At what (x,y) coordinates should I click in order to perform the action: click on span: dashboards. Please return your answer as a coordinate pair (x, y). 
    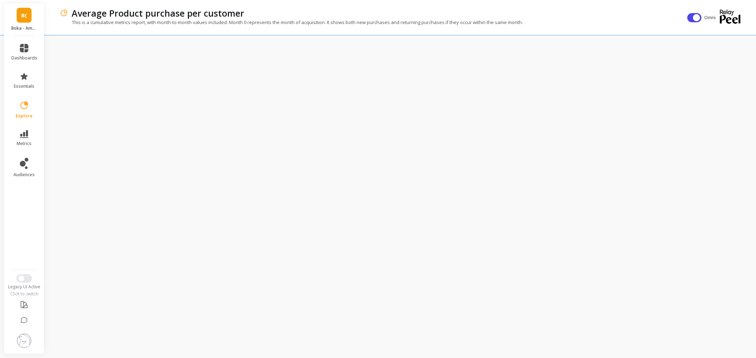
    Looking at the image, I should click on (24, 58).